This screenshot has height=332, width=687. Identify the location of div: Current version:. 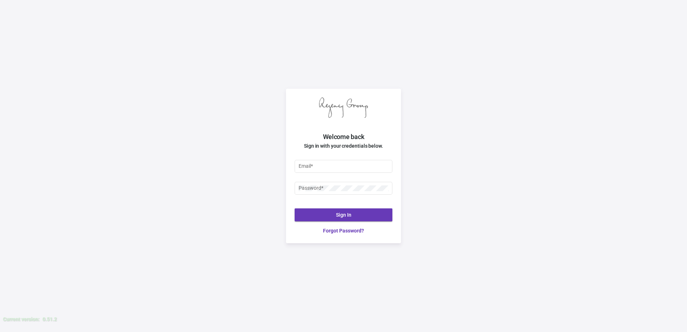
(21, 319).